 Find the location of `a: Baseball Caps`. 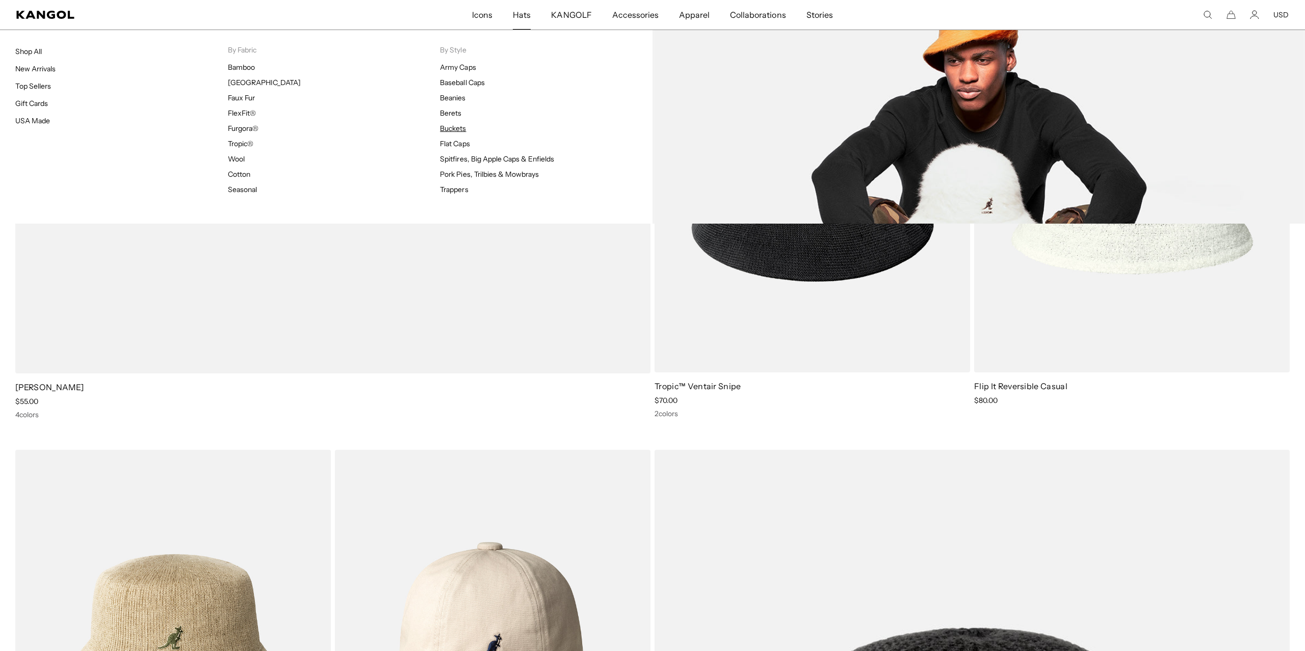

a: Baseball Caps is located at coordinates (462, 83).